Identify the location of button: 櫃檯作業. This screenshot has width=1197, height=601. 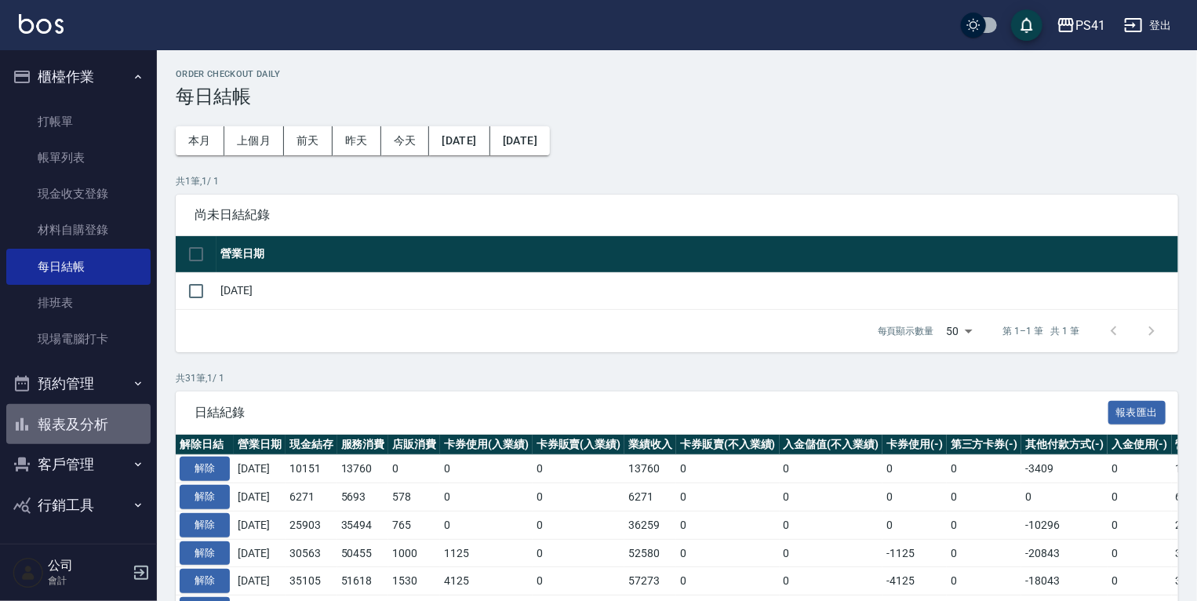
(78, 77).